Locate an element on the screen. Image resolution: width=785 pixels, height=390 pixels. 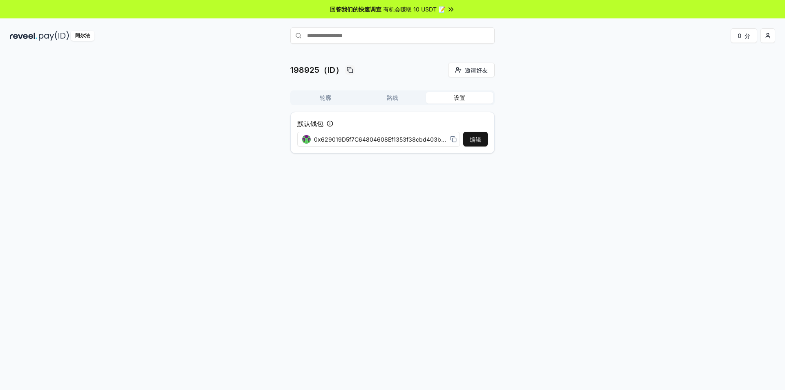
font: 回答我们的快速调查 is located at coordinates (356, 9).